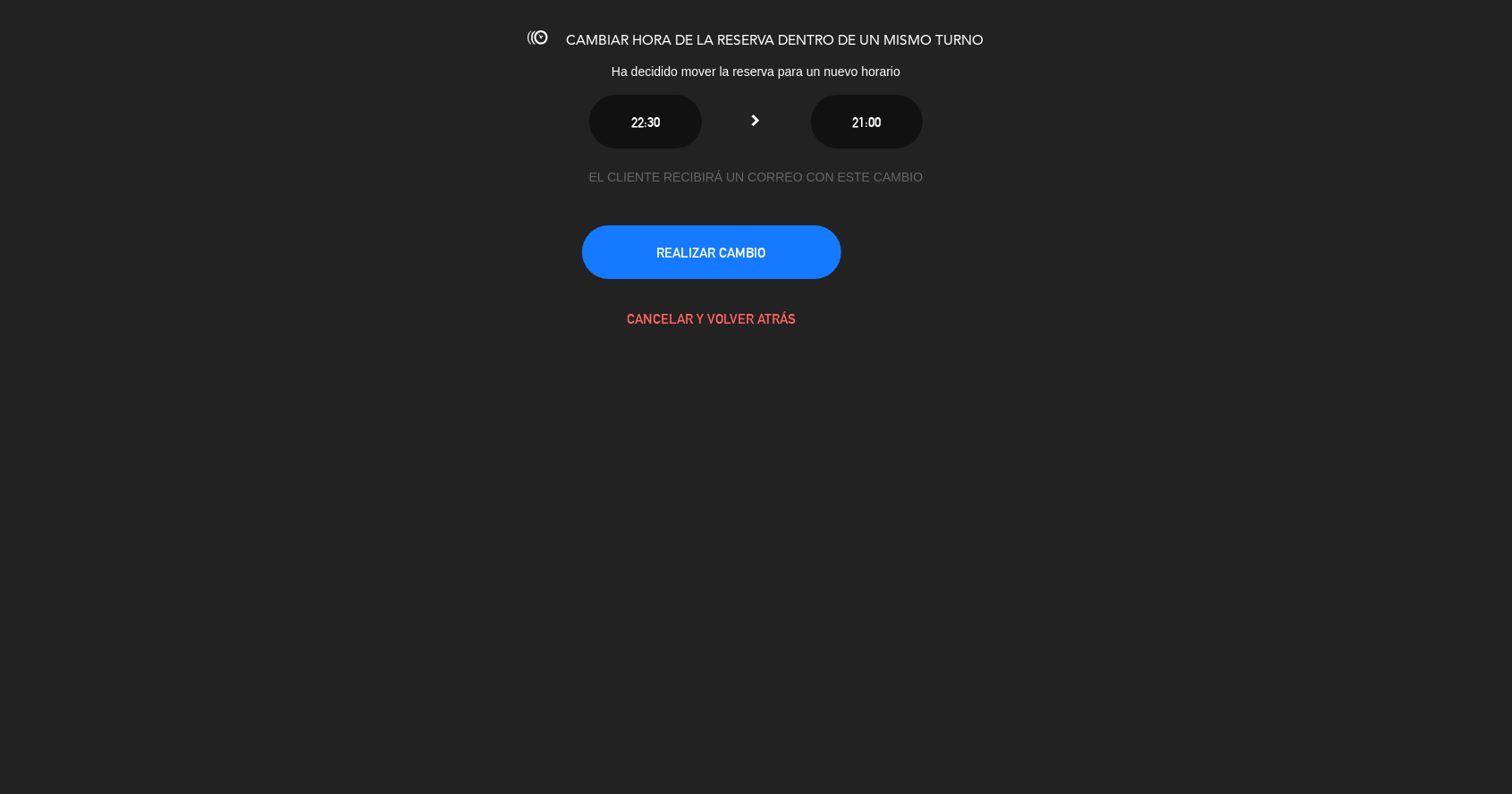  Describe the element at coordinates (712, 252) in the screenshot. I see `button: REALIZAR CAMBIO` at that location.